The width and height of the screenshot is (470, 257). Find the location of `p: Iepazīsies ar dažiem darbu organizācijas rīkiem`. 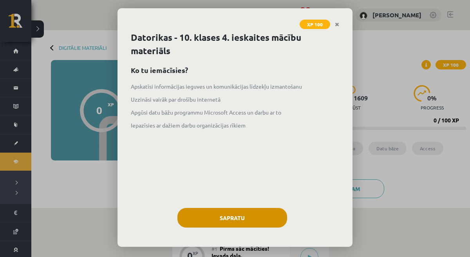

p: Iepazīsies ar dažiem darbu organizācijas rīkiem is located at coordinates (235, 125).